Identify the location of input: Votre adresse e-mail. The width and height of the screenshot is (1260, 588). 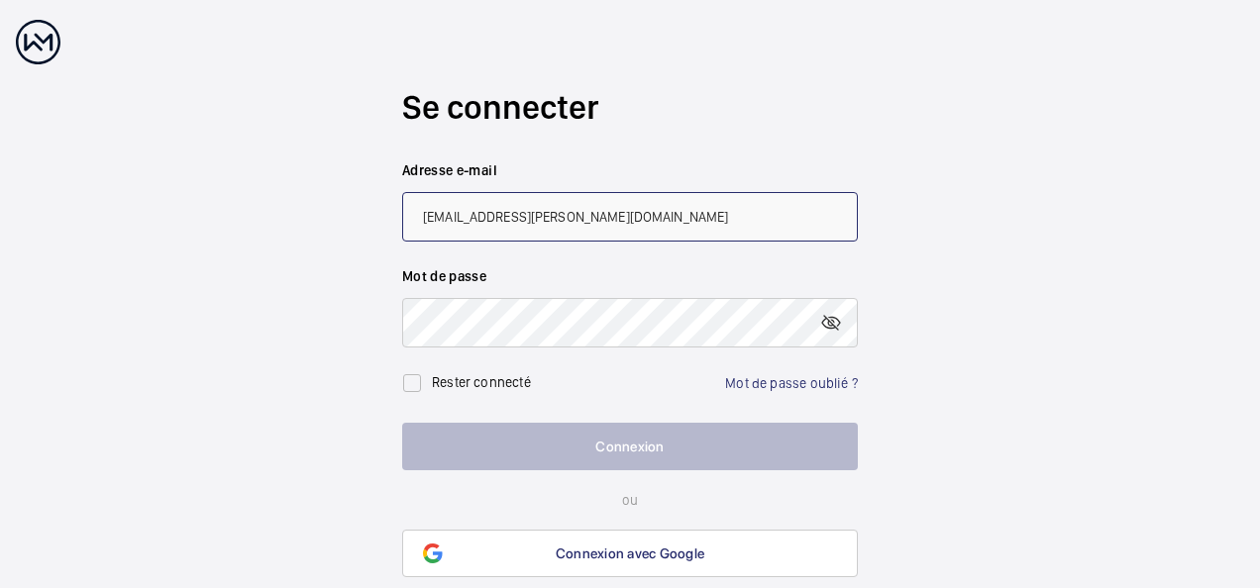
(630, 217).